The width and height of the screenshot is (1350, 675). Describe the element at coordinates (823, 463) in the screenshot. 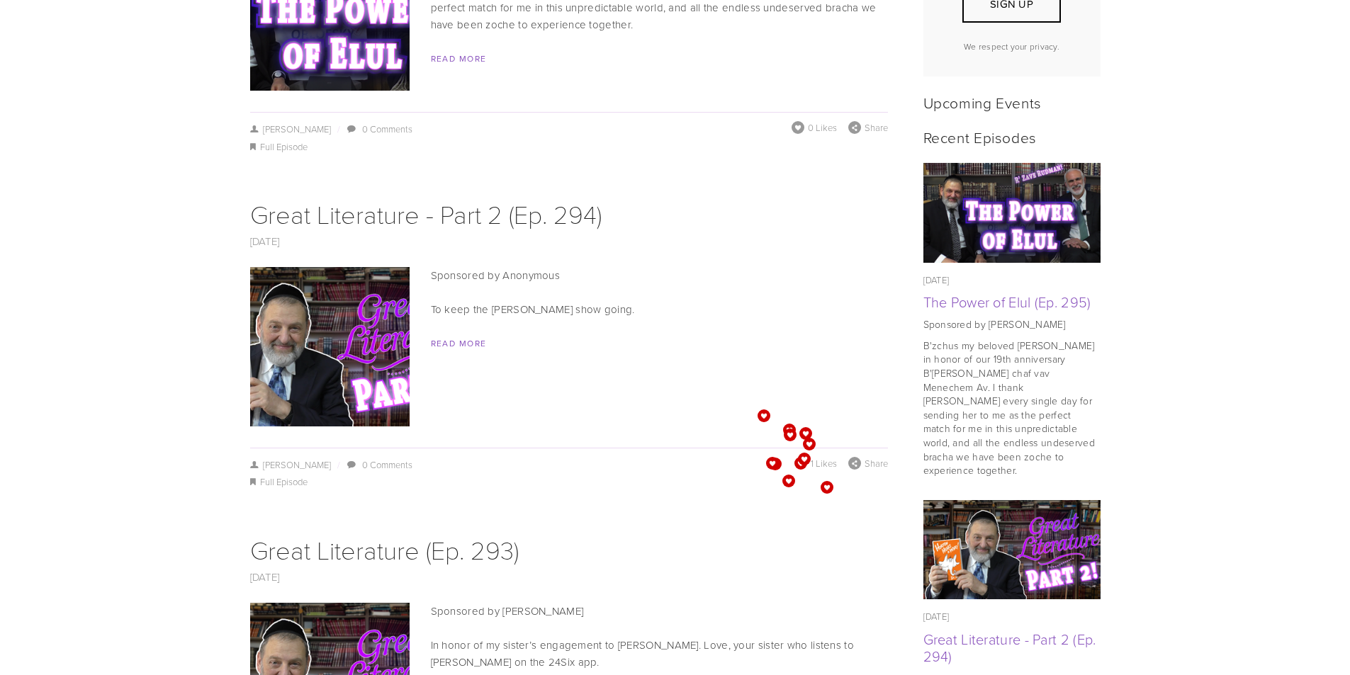

I see `span: 1 Likes` at that location.